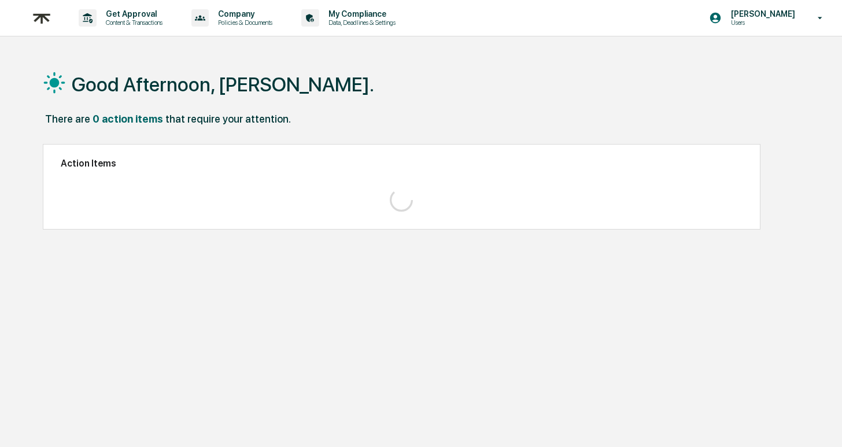  I want to click on p: Content & Transactions, so click(132, 23).